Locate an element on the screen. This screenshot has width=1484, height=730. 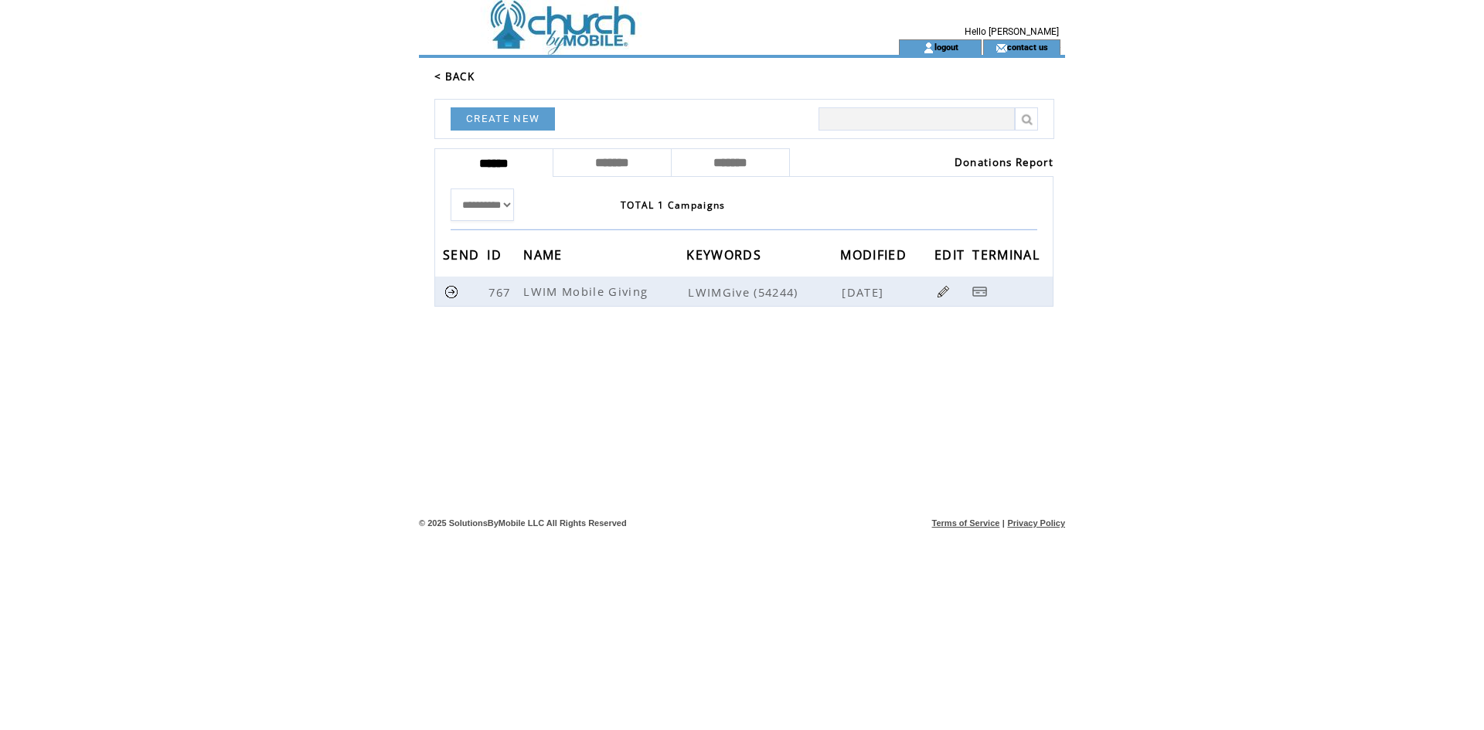
span: MODIFIED is located at coordinates (875, 257).